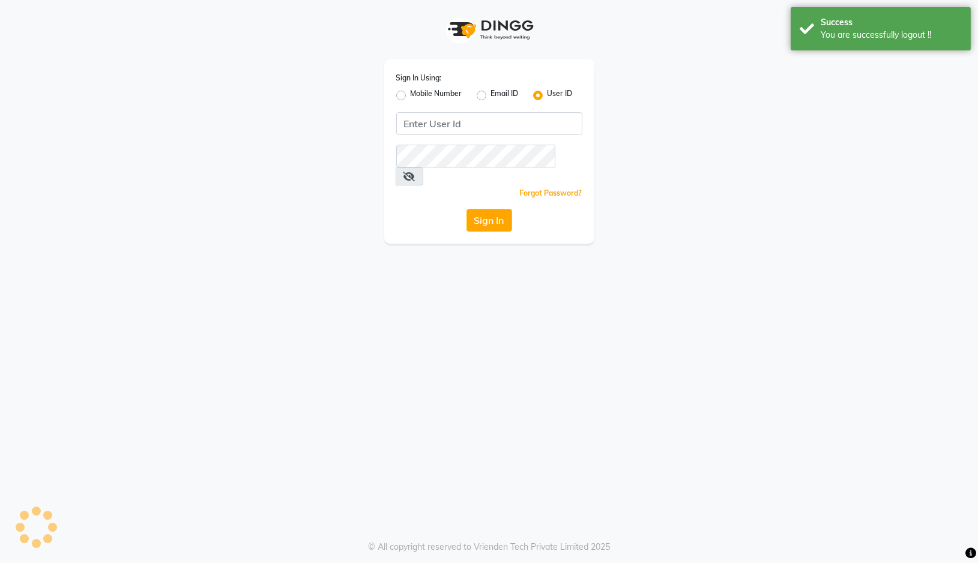 This screenshot has height=563, width=978. What do you see at coordinates (419, 78) in the screenshot?
I see `label: Sign In Using:` at bounding box center [419, 78].